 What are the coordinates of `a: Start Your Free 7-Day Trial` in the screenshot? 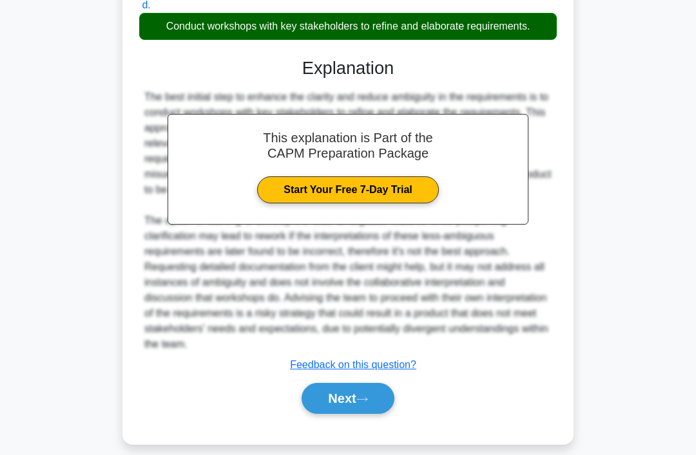 It's located at (347, 190).